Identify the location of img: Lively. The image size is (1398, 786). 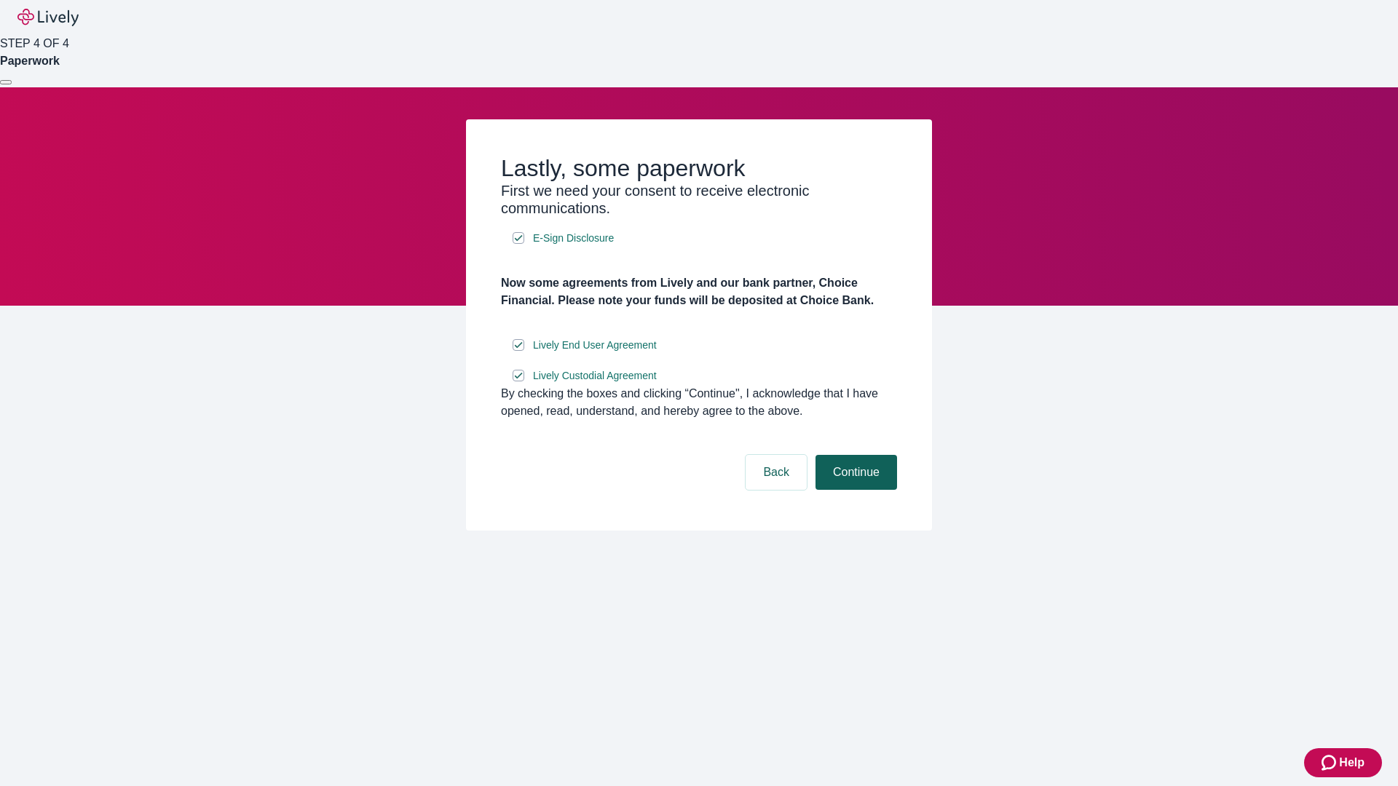
(48, 17).